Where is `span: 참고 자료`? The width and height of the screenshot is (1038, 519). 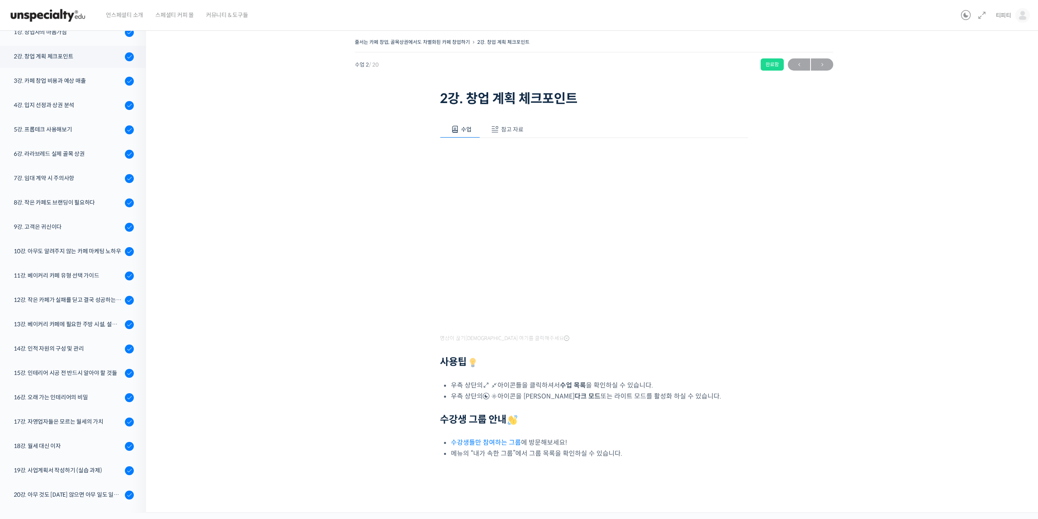 span: 참고 자료 is located at coordinates (512, 129).